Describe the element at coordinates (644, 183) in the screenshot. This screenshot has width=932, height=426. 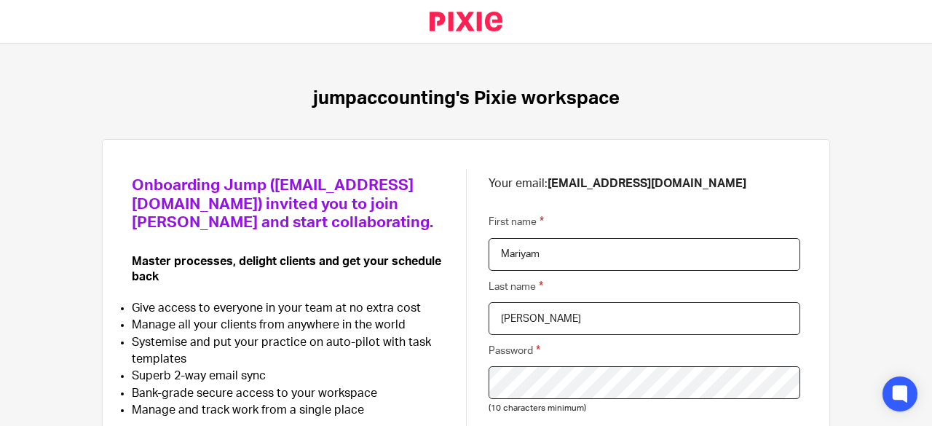
I see `p: Your email:` at that location.